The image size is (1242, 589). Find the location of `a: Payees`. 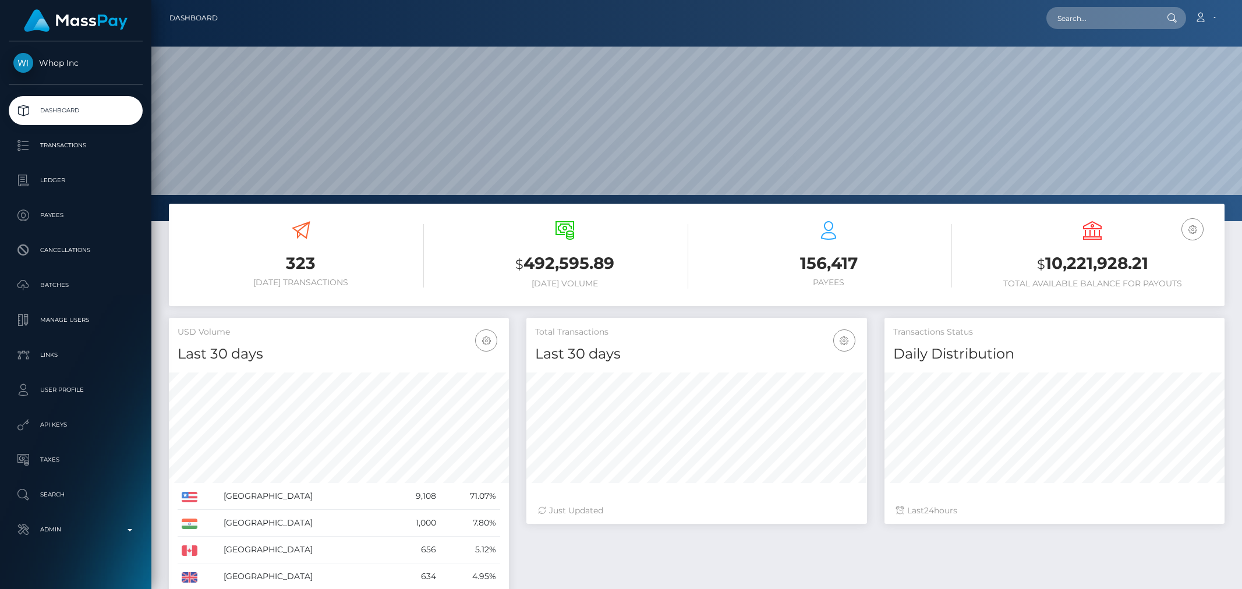

a: Payees is located at coordinates (76, 215).